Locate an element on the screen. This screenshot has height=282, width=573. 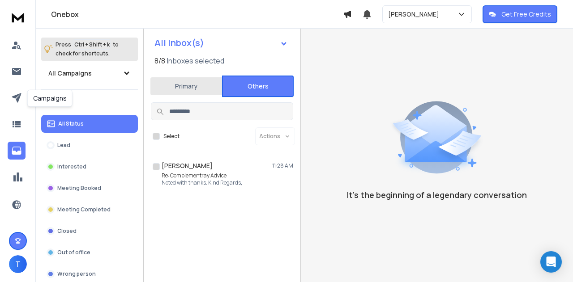
button: All Campaigns is located at coordinates (89, 73).